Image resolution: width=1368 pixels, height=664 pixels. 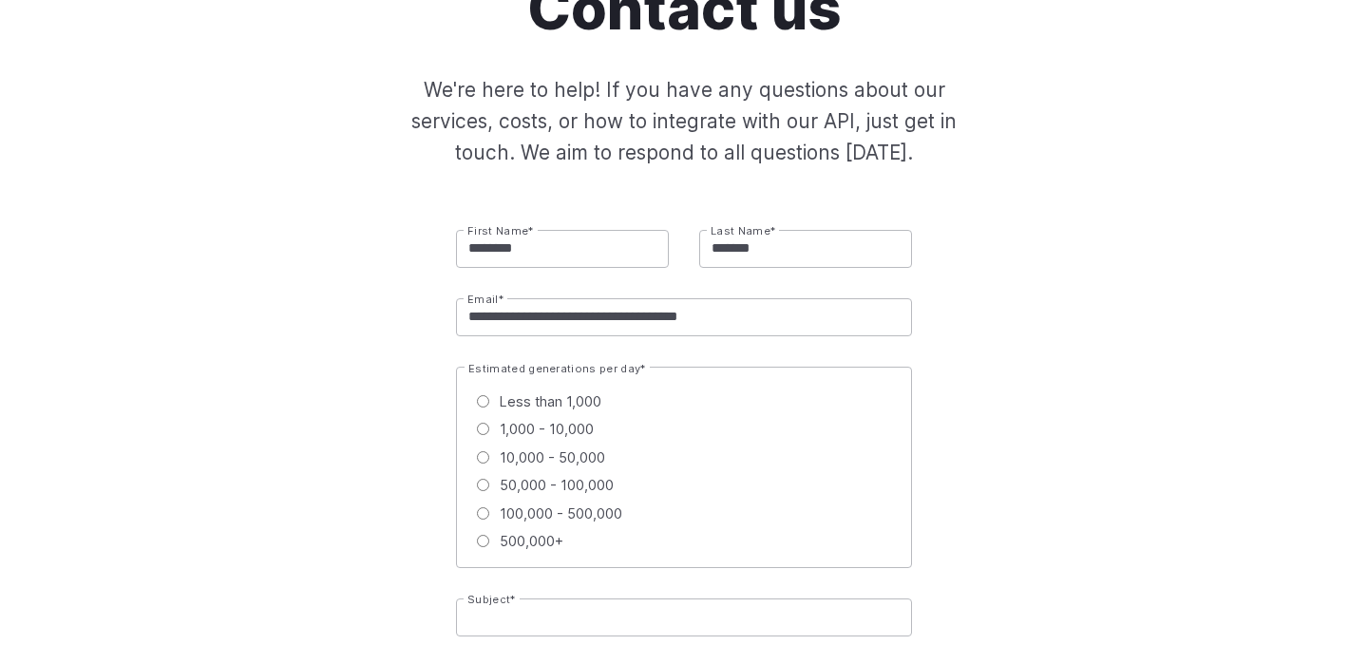 I want to click on input: 1,000 - 10,000, so click(x=483, y=428).